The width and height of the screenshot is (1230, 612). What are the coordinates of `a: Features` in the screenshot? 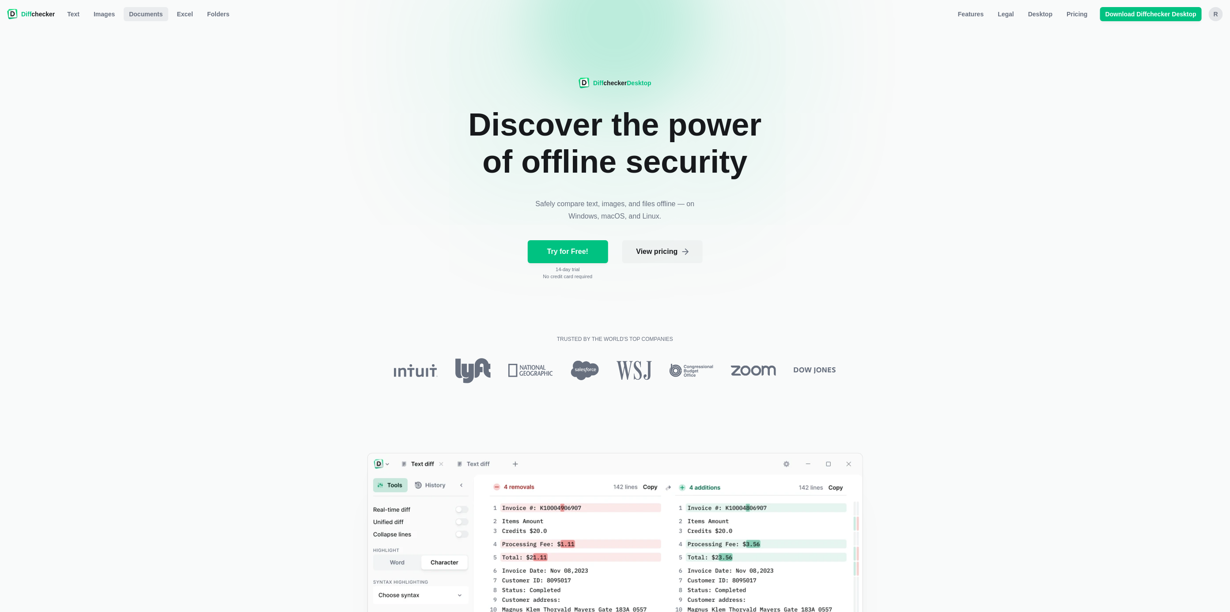 It's located at (971, 14).